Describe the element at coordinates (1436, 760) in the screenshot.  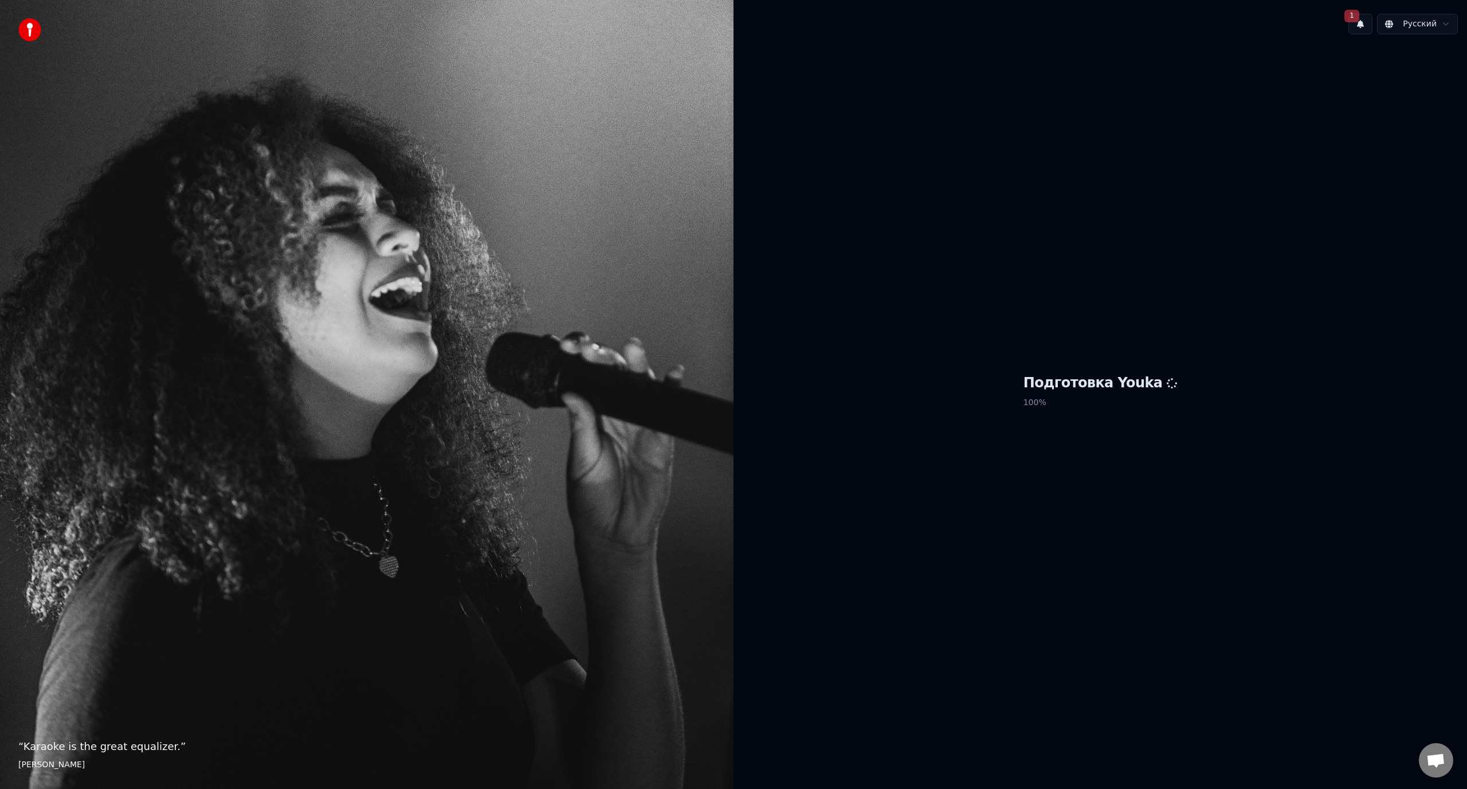
I see `a: Открытый чат` at that location.